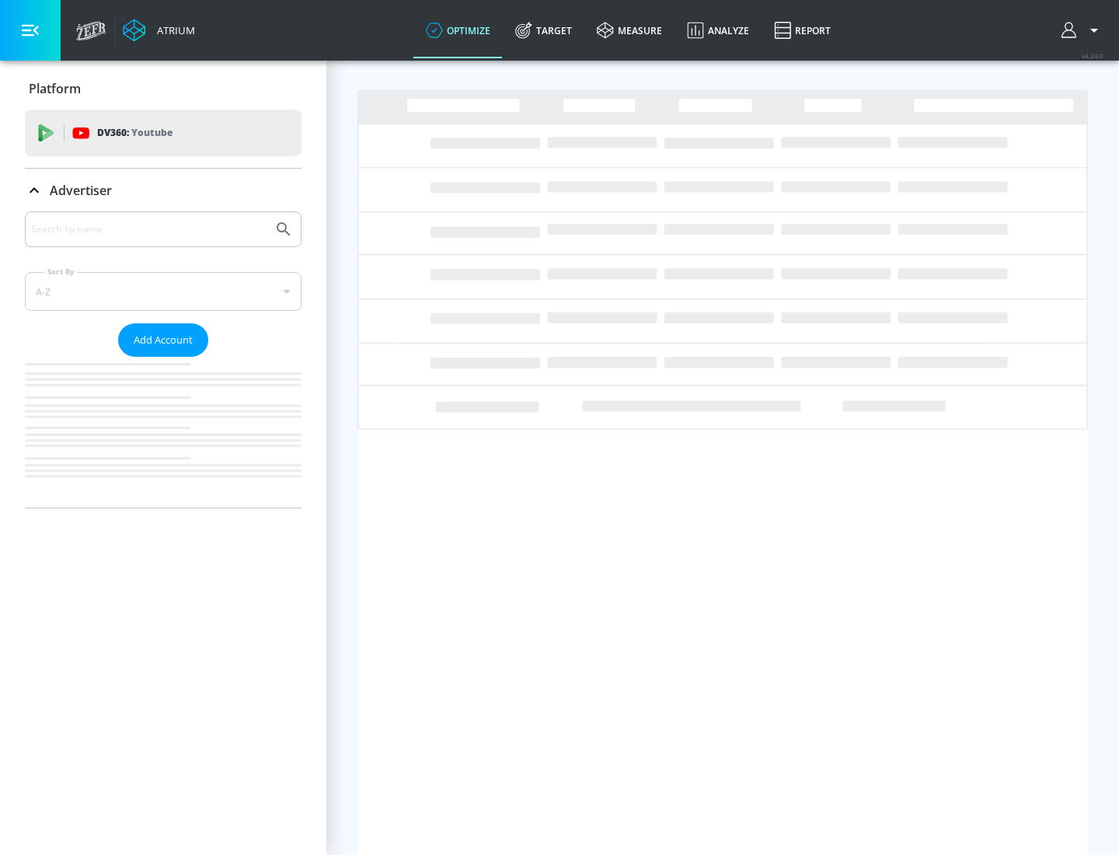 The width and height of the screenshot is (1119, 855). Describe the element at coordinates (61, 271) in the screenshot. I see `label: Sort By` at that location.